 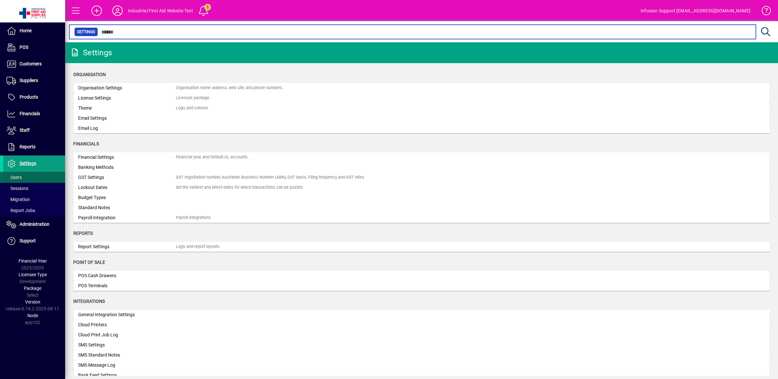 What do you see at coordinates (193, 218) in the screenshot?
I see `div: Payroll Integrations` at bounding box center [193, 218].